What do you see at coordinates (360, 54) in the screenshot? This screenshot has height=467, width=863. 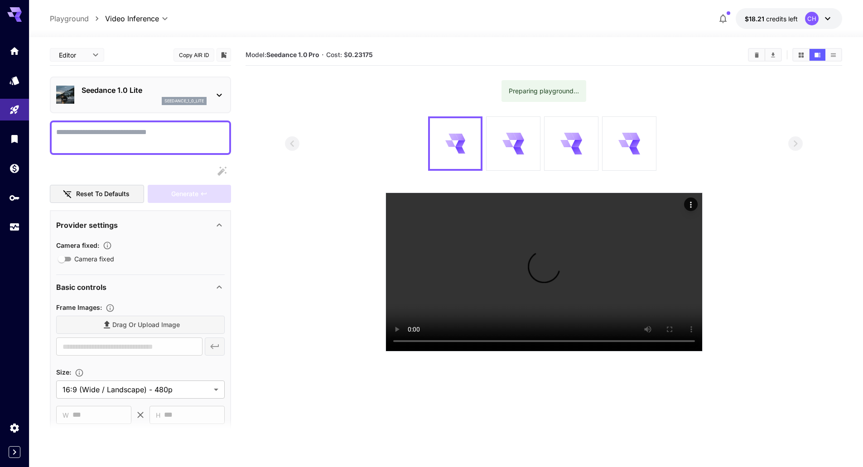 I see `b: 0.23175` at bounding box center [360, 54].